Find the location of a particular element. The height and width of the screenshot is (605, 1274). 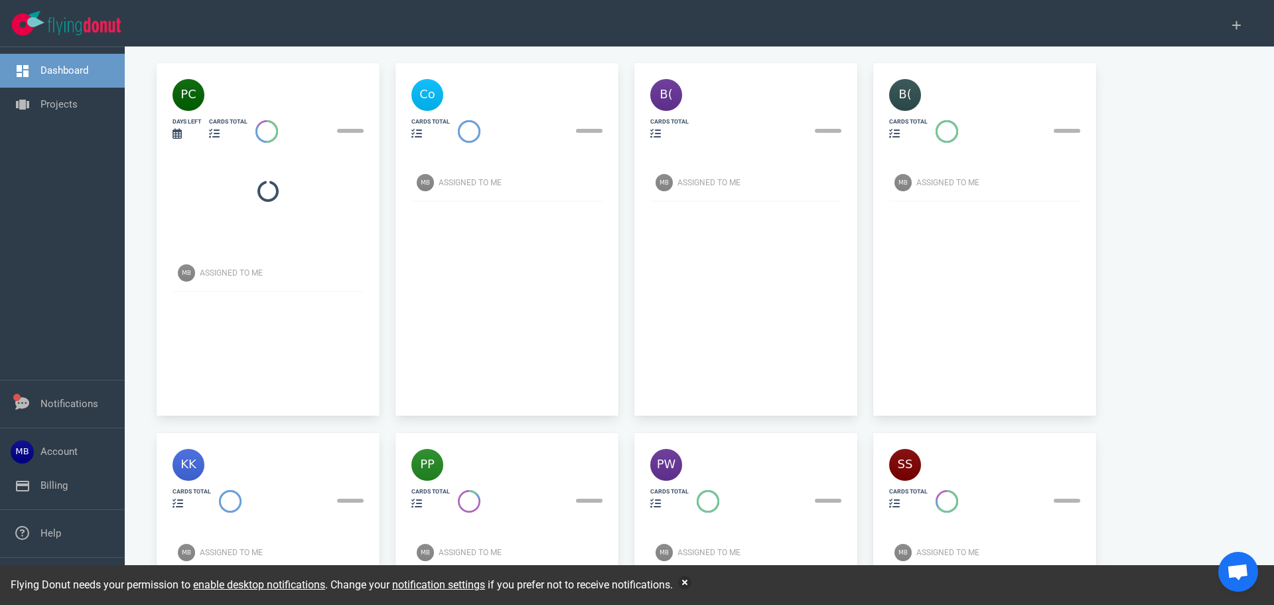

a: enable desktop notifications is located at coordinates (259, 584).